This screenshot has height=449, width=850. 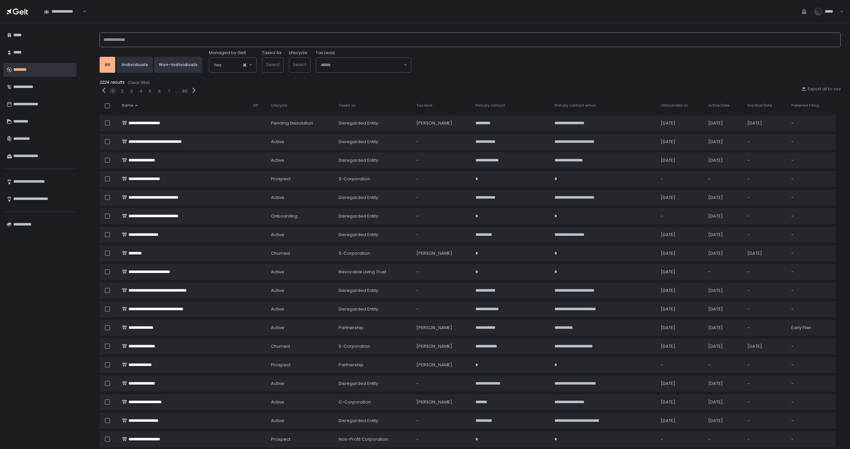 What do you see at coordinates (169, 91) in the screenshot?
I see `div: 7` at bounding box center [169, 91].